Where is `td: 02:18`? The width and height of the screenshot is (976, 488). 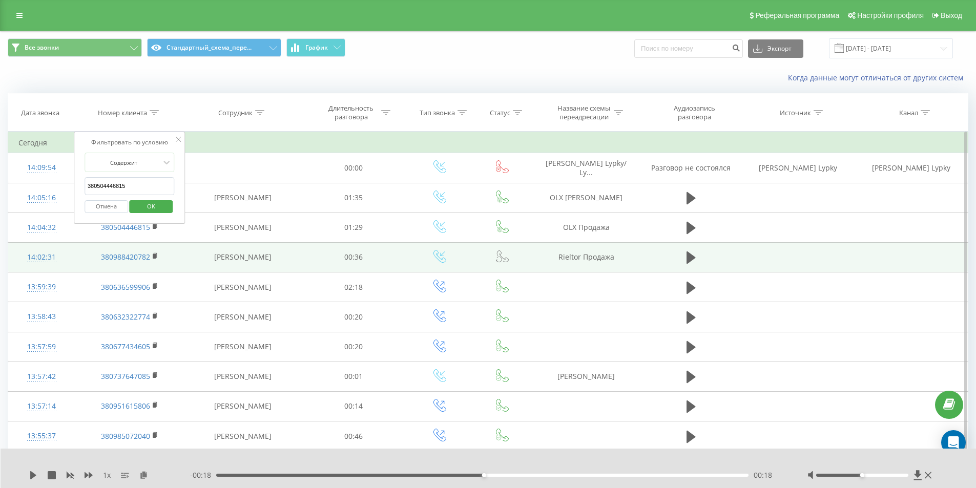 td: 02:18 is located at coordinates (353, 287).